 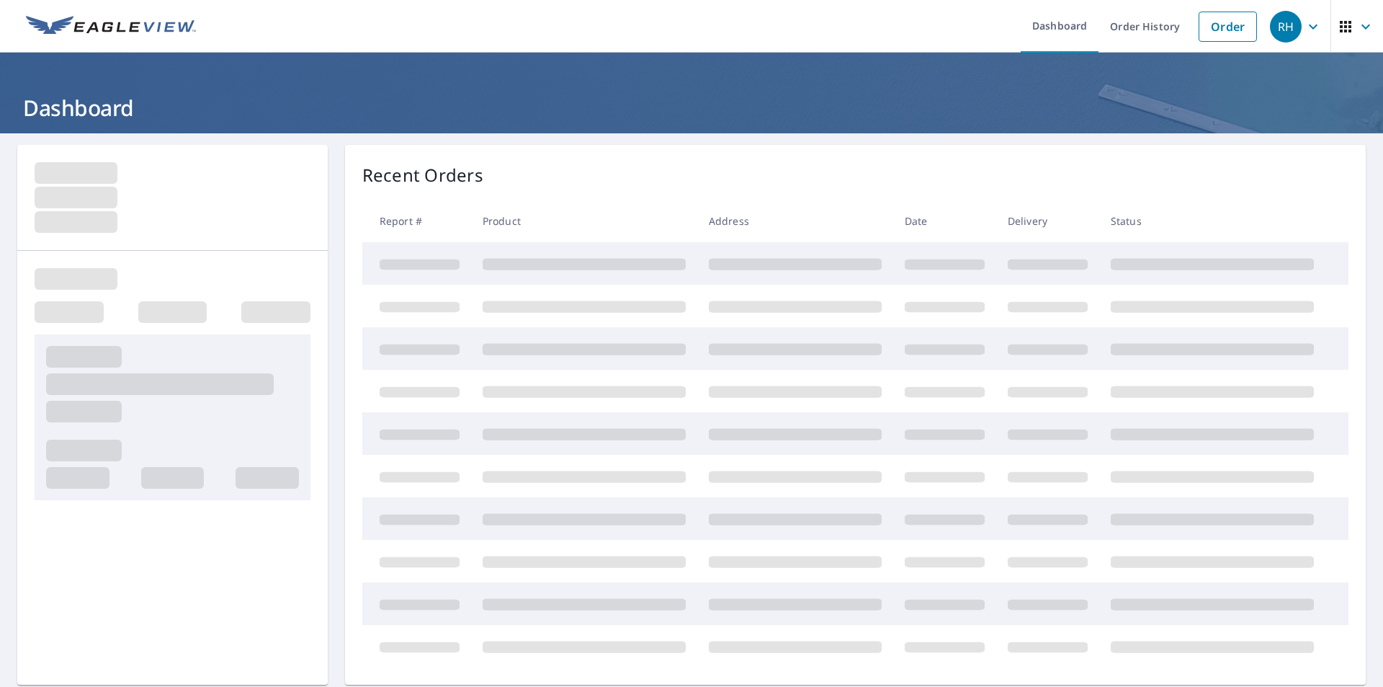 What do you see at coordinates (1228, 27) in the screenshot?
I see `a: Order` at bounding box center [1228, 27].